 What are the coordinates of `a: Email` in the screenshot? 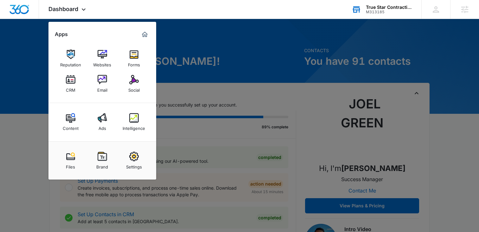 It's located at (102, 84).